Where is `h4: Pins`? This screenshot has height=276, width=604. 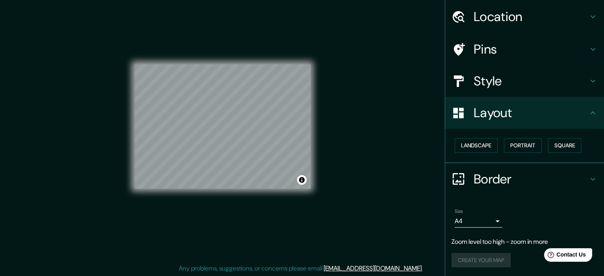 h4: Pins is located at coordinates (531, 49).